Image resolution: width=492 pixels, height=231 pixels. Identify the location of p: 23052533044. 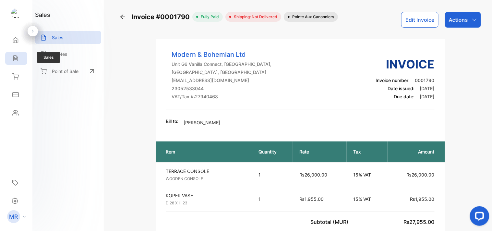
(222, 88).